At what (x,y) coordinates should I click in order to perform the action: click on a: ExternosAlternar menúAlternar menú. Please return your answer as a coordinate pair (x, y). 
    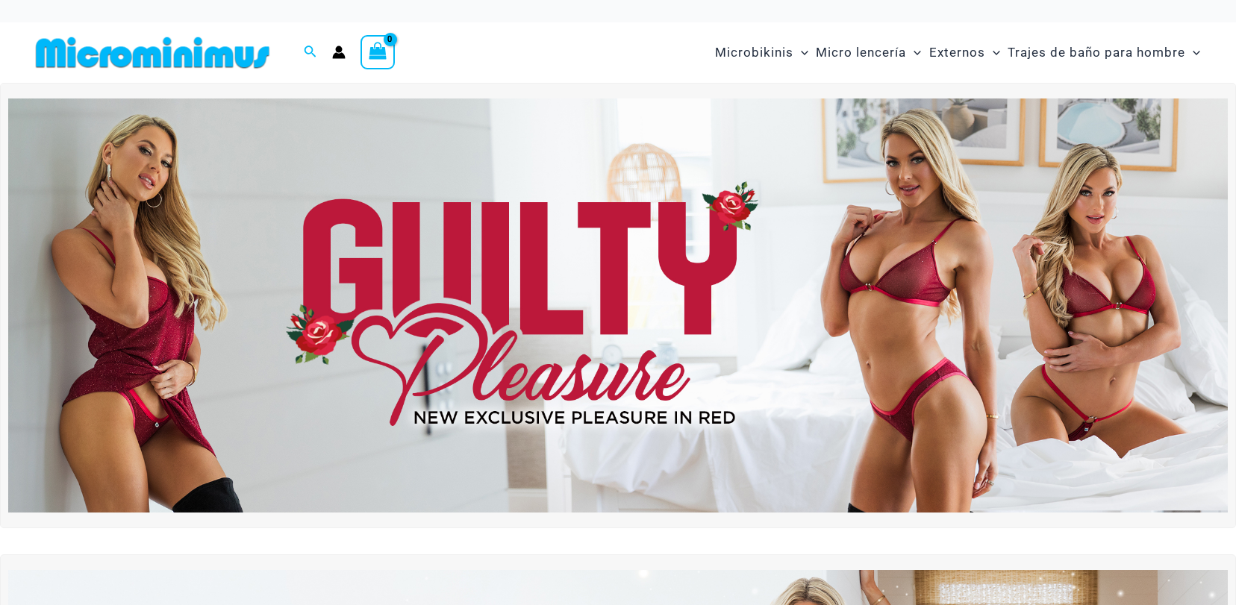
    Looking at the image, I should click on (964, 52).